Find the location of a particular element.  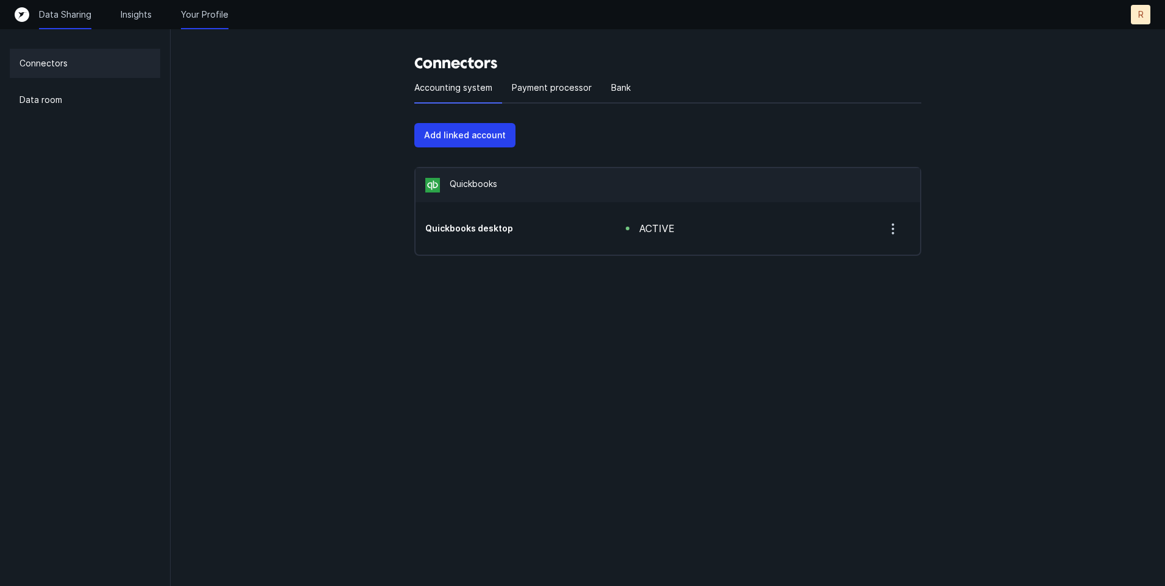

p: Connectors is located at coordinates (43, 63).